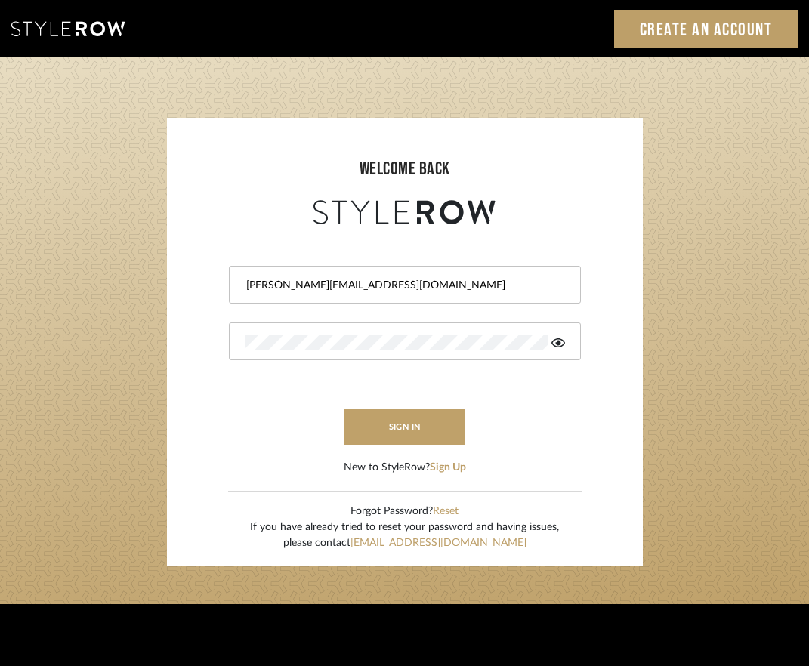 Image resolution: width=809 pixels, height=666 pixels. What do you see at coordinates (706, 29) in the screenshot?
I see `a: Create an Account` at bounding box center [706, 29].